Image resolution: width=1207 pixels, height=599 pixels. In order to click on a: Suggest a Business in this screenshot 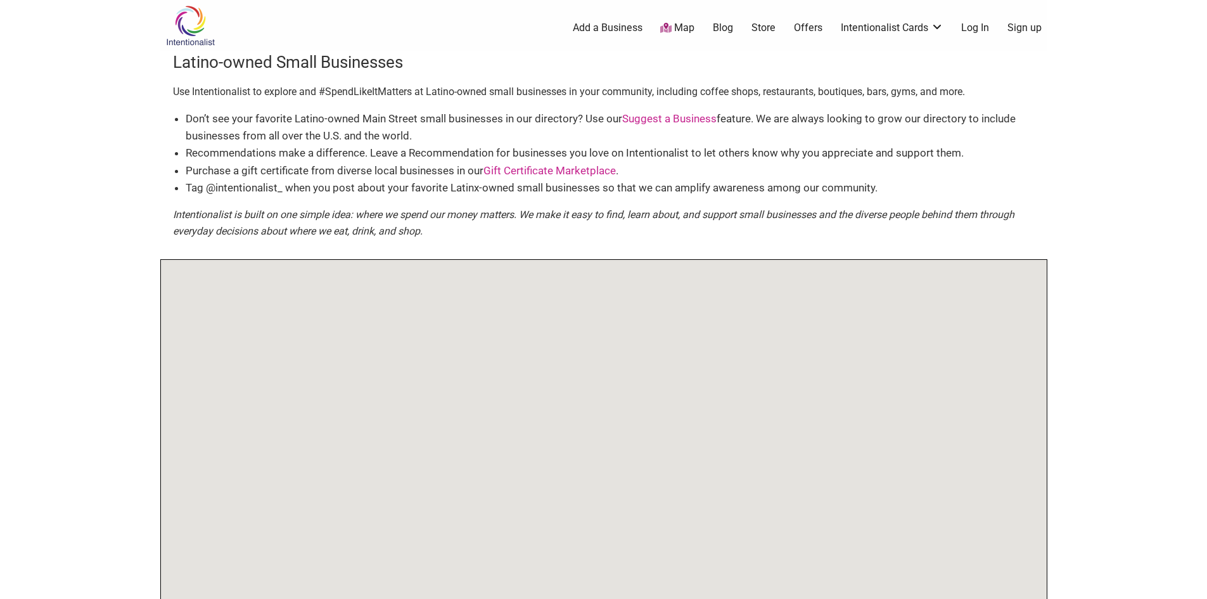, I will do `click(669, 118)`.